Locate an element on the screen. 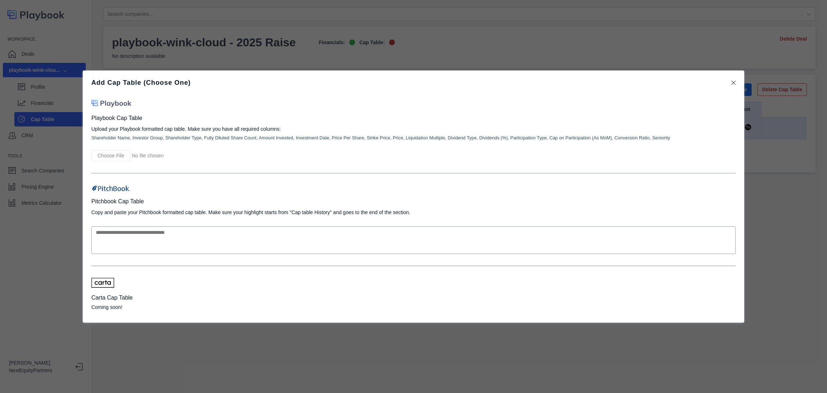 The image size is (827, 393). img: playbook-logo is located at coordinates (111, 103).